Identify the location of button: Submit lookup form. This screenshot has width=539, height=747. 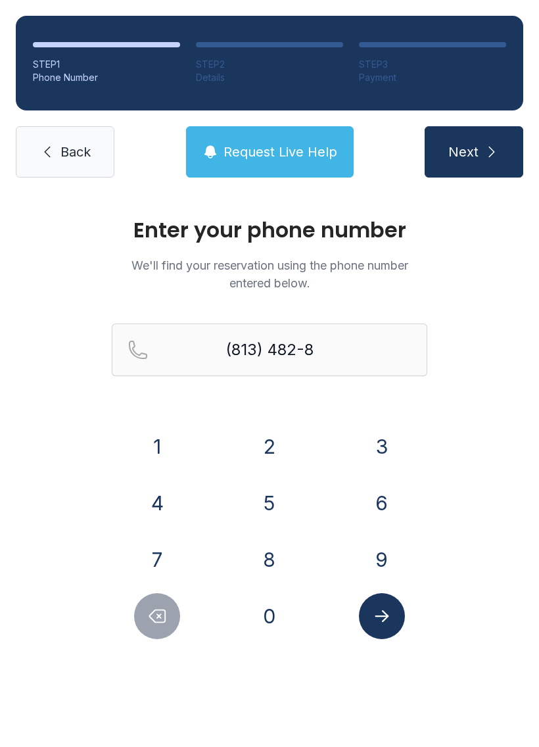
(382, 616).